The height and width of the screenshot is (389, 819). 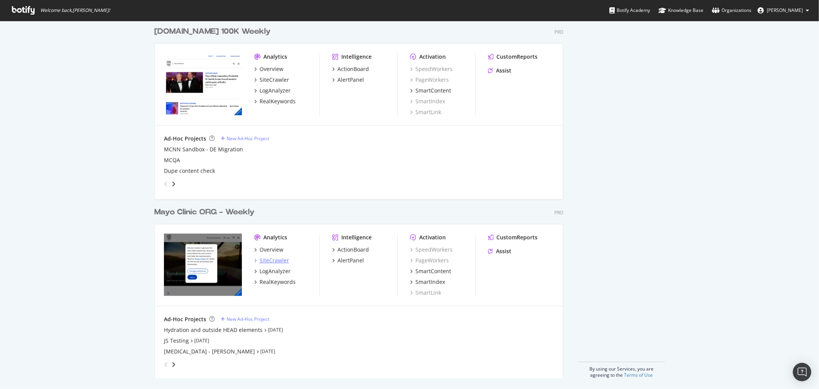 What do you see at coordinates (203, 149) in the screenshot?
I see `div: MCNN Sandbox - DE Migration` at bounding box center [203, 149].